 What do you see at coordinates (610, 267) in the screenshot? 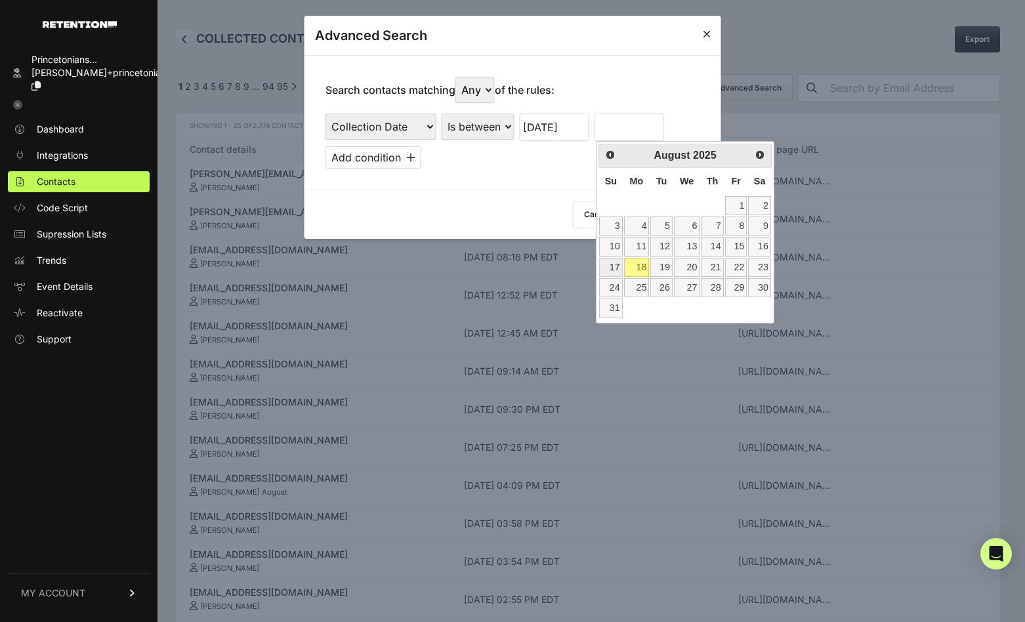
I see `a: 17` at bounding box center [610, 267].